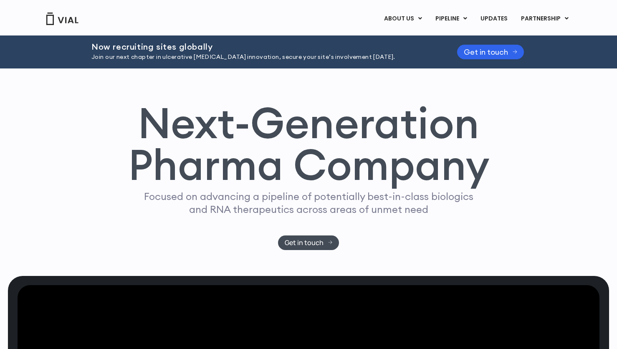 The height and width of the screenshot is (349, 617). Describe the element at coordinates (264, 47) in the screenshot. I see `h2: Now recruiting sites globally` at that location.